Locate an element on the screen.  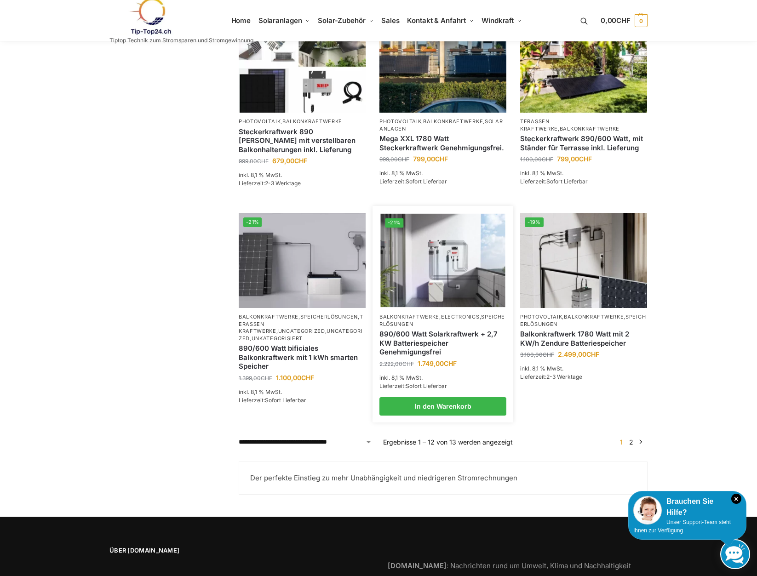
a: Electronics is located at coordinates (461, 317).